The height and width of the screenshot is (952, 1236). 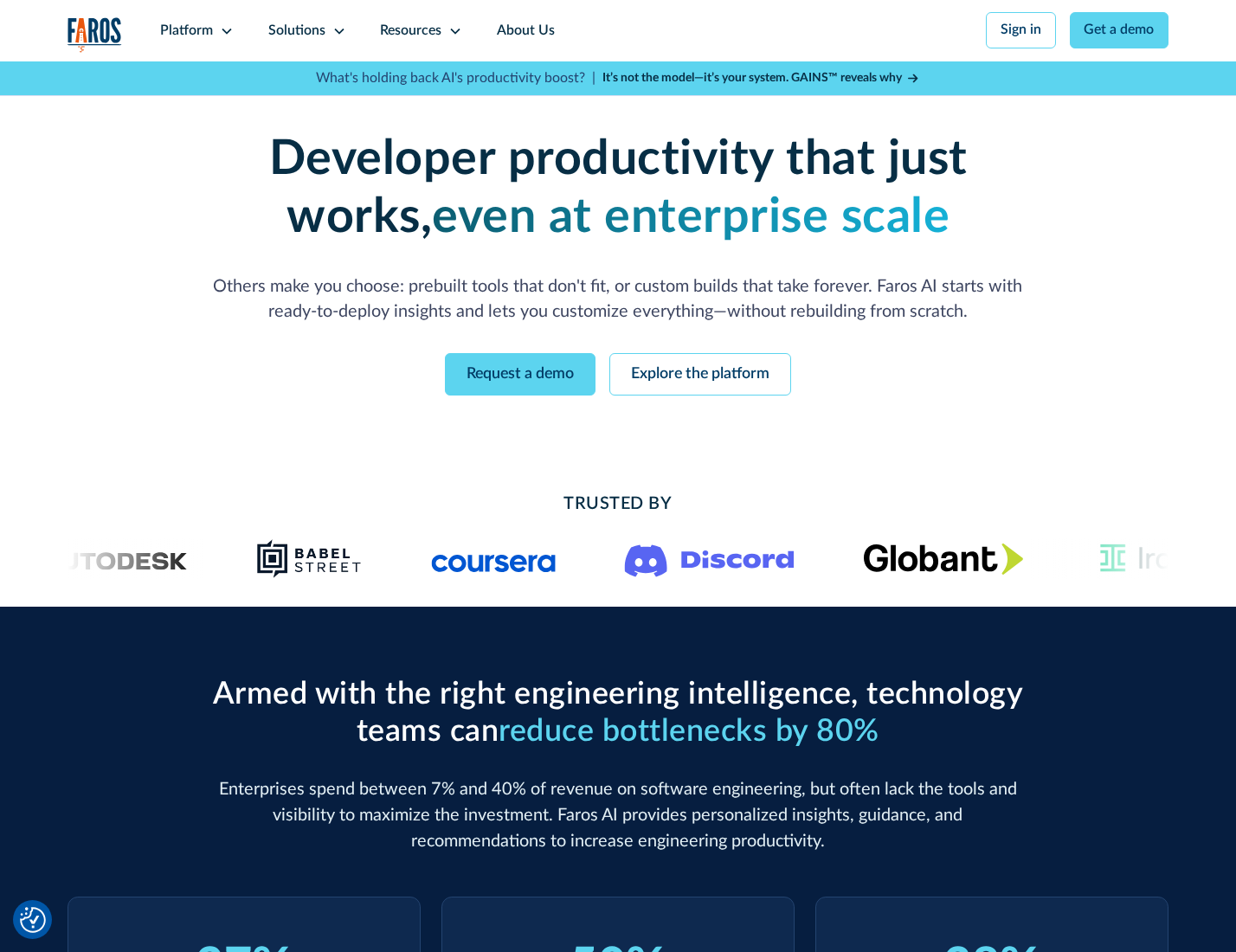 What do you see at coordinates (762, 77) in the screenshot?
I see `a: It’s not the model—it’s your system. GAINS™ reveals why` at bounding box center [762, 77].